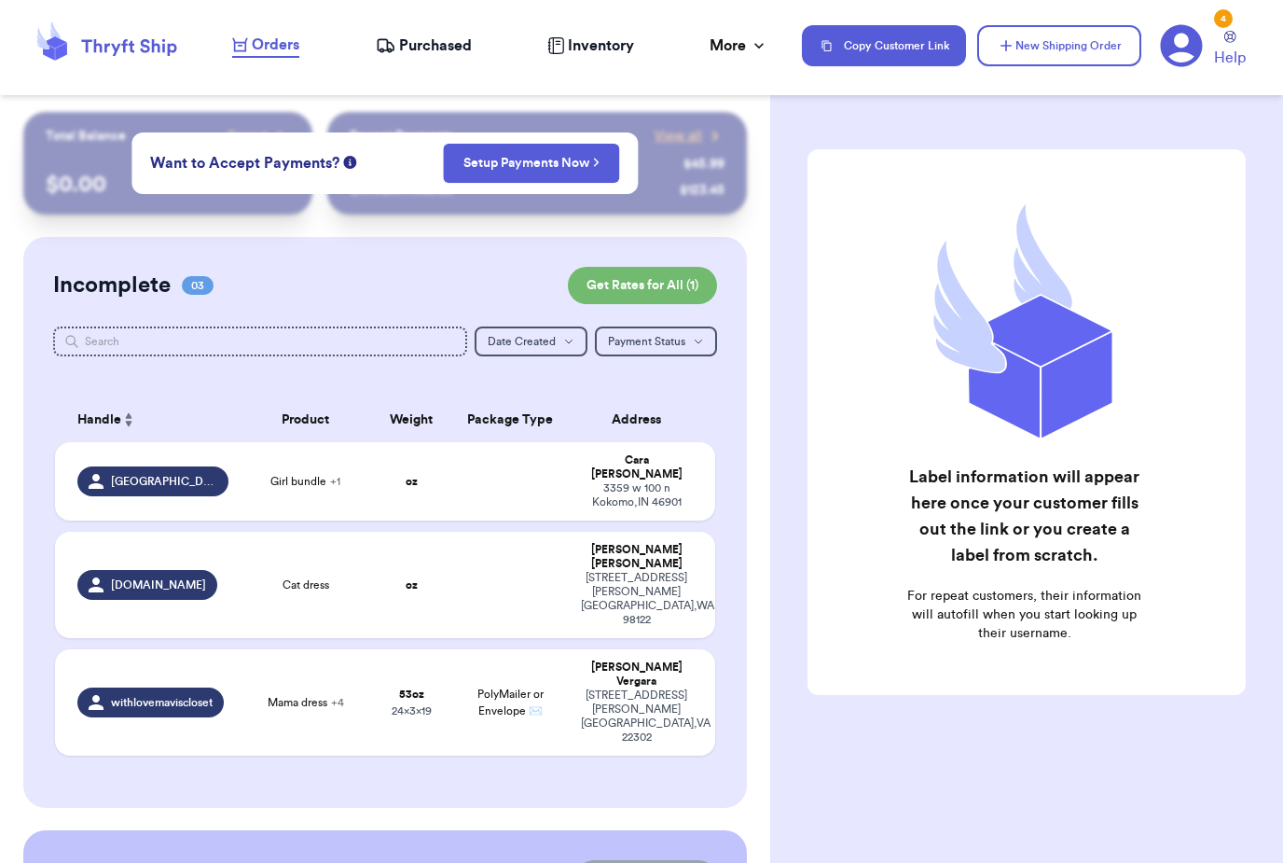 Image resolution: width=1283 pixels, height=863 pixels. Describe the element at coordinates (99, 420) in the screenshot. I see `span: Handle` at that location.